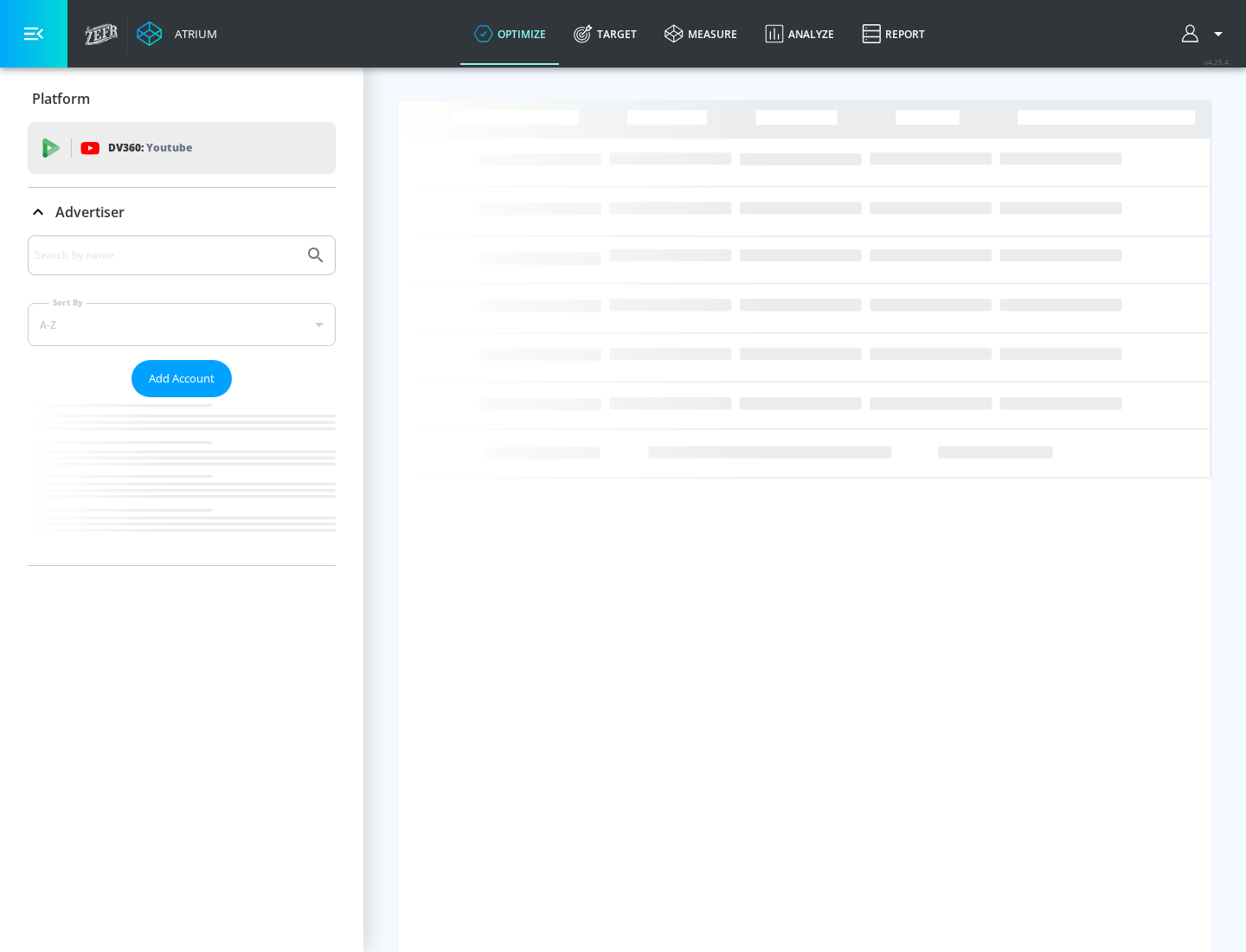  Describe the element at coordinates (169, 147) in the screenshot. I see `p: Youtube` at that location.